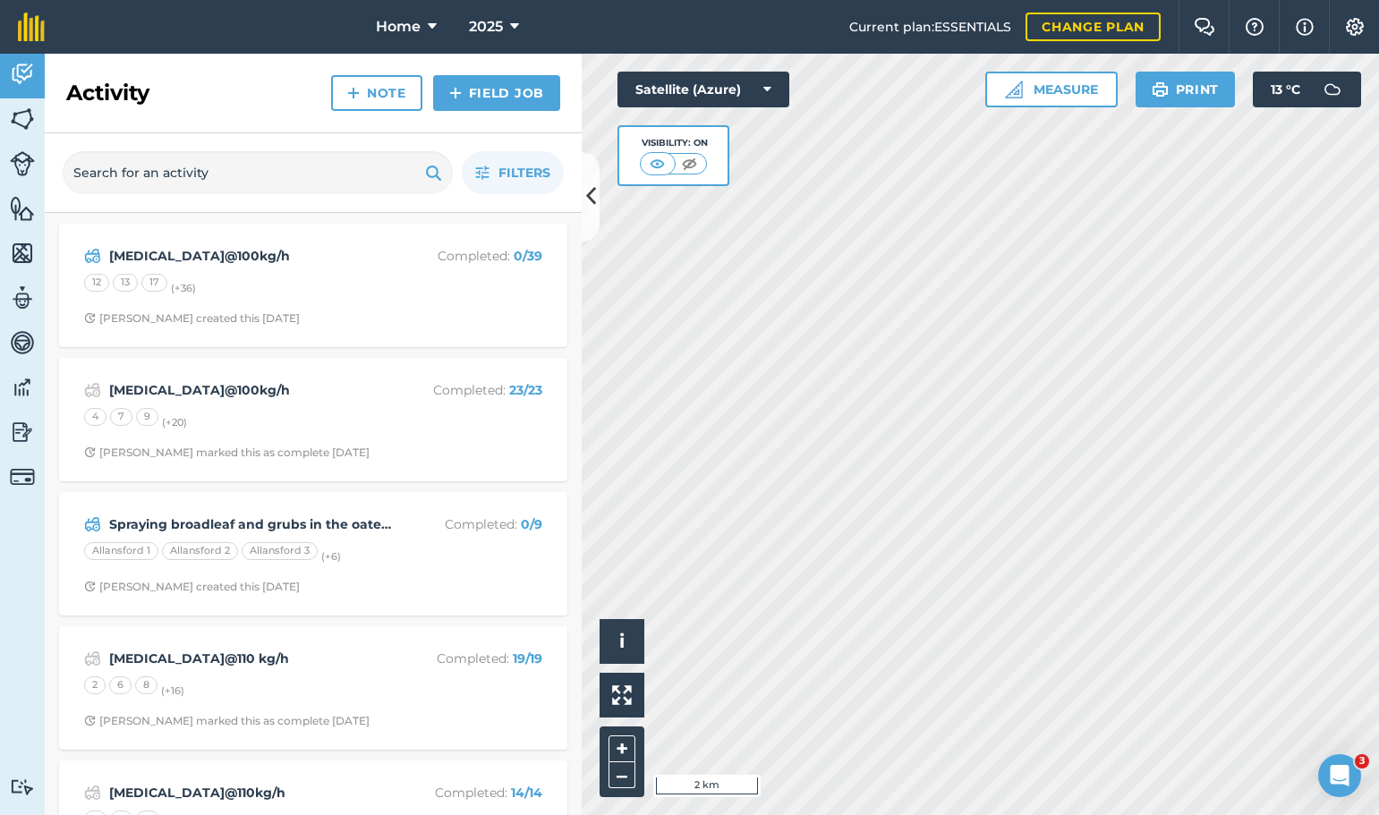 Image resolution: width=1379 pixels, height=815 pixels. I want to click on img: Ruler icon, so click(1014, 90).